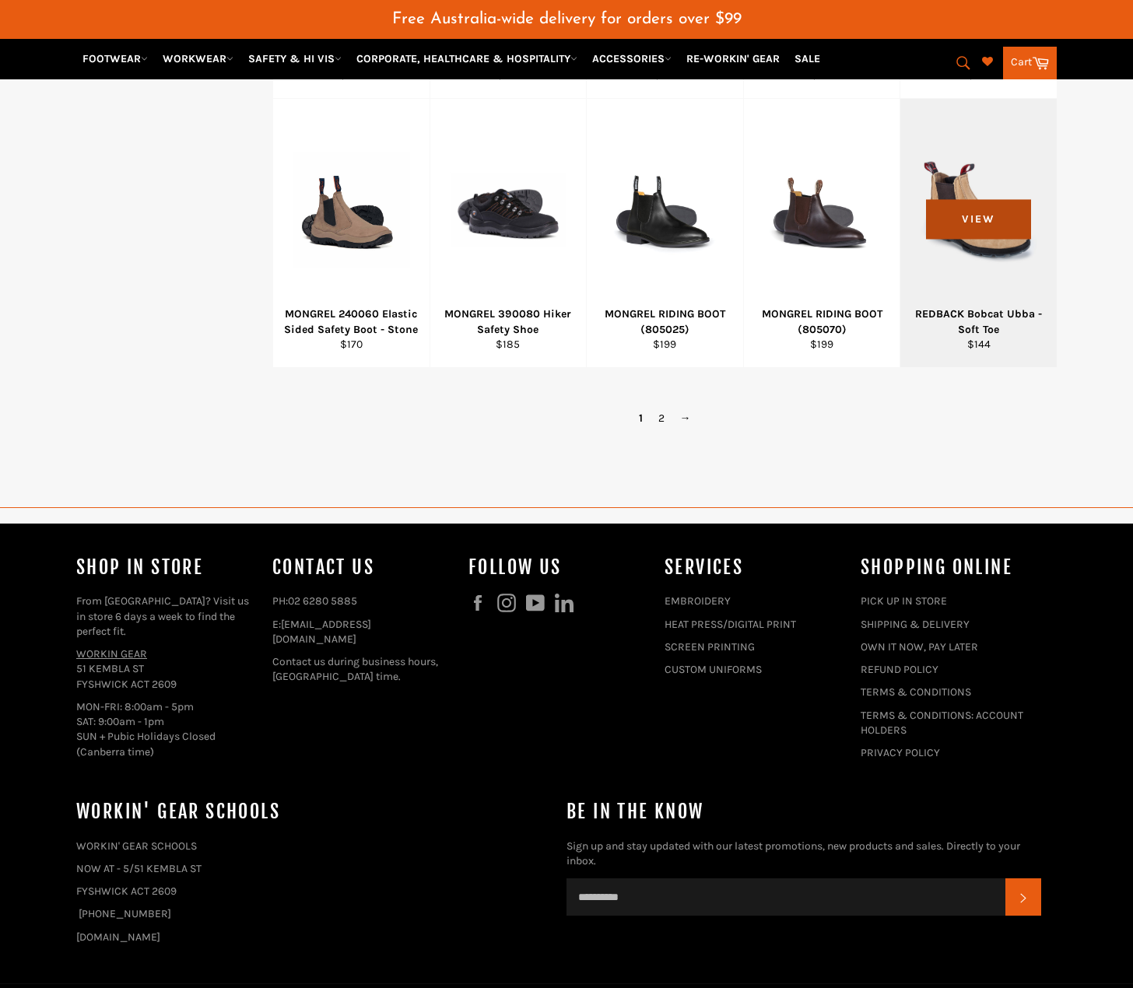 This screenshot has height=988, width=1133. What do you see at coordinates (821, 321) in the screenshot?
I see `div: MONGREL RIDING BOOT (805070)` at bounding box center [821, 321].